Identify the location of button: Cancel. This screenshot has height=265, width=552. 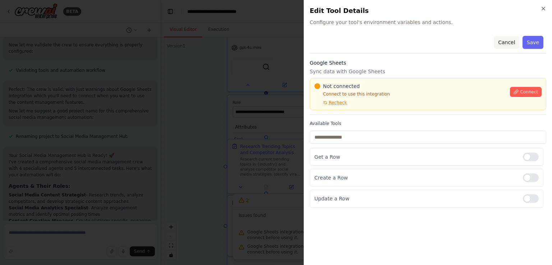
(507, 42).